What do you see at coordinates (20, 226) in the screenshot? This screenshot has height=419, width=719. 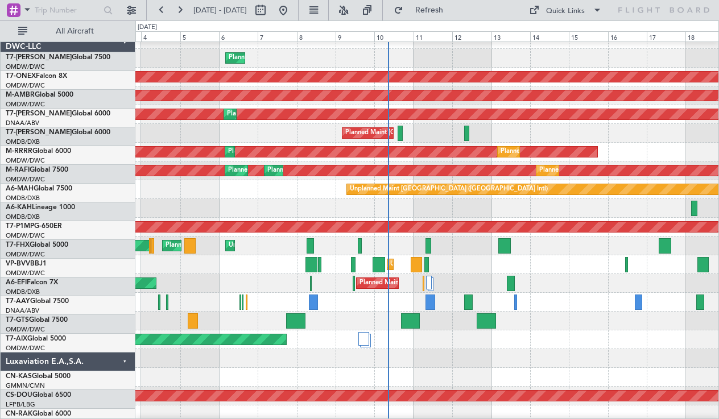 I see `span: T7-P1MP` at bounding box center [20, 226].